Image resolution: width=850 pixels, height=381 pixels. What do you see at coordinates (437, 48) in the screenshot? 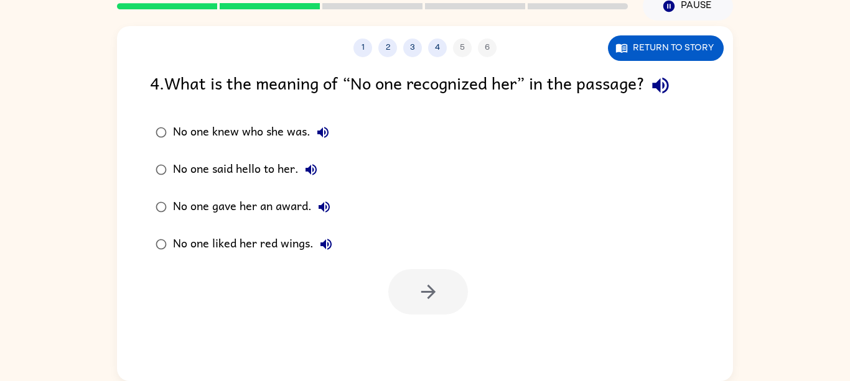
I see `button: 4` at bounding box center [437, 48].